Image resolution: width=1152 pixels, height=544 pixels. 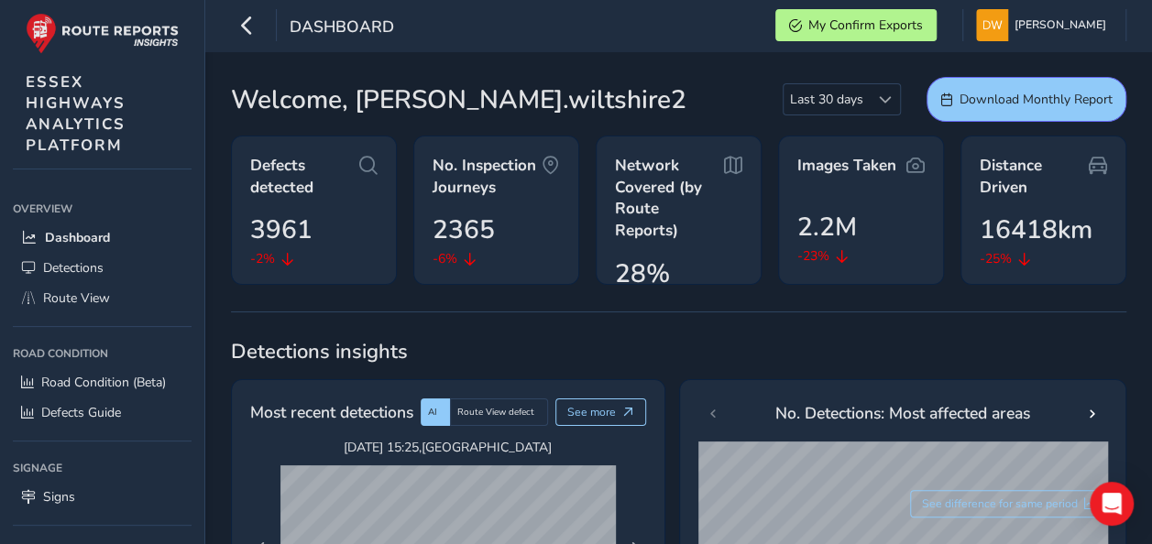 What do you see at coordinates (498, 412) in the screenshot?
I see `div: Route View defect` at bounding box center [498, 412].